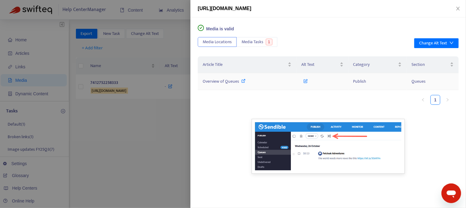 This screenshot has height=208, width=466. What do you see at coordinates (221, 81) in the screenshot?
I see `span: Overview of Queues` at bounding box center [221, 81].